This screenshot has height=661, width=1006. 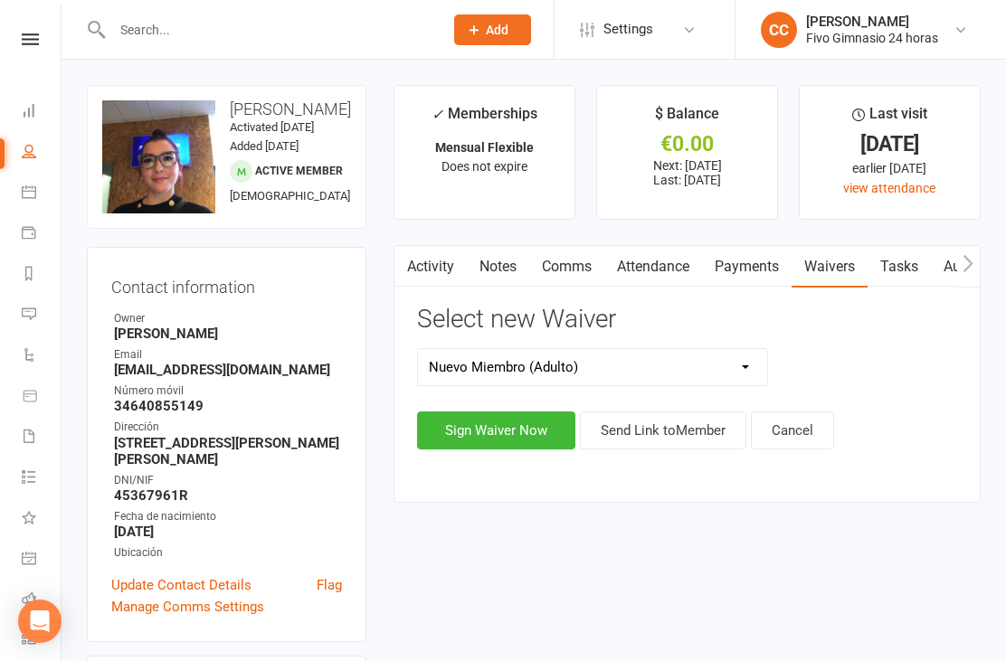 What do you see at coordinates (181, 585) in the screenshot?
I see `a: Update Contact Details` at bounding box center [181, 585].